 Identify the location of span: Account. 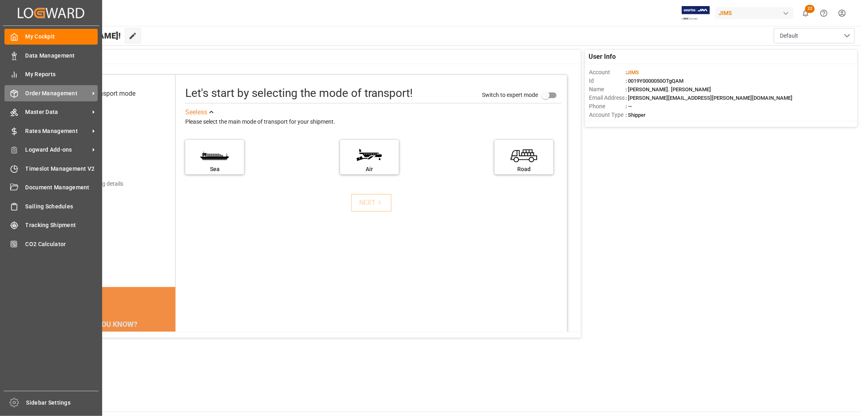
(607, 72).